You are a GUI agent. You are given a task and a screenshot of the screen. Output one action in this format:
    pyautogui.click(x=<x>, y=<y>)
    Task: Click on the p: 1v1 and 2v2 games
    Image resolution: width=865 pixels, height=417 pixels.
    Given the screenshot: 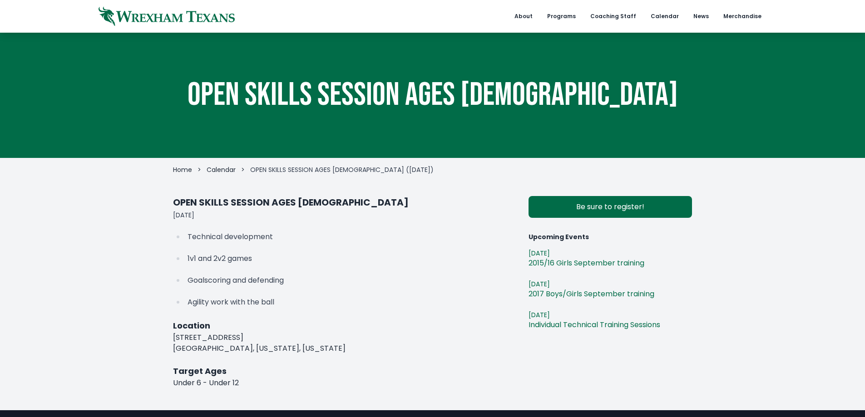 What is the action you would take?
    pyautogui.click(x=328, y=259)
    